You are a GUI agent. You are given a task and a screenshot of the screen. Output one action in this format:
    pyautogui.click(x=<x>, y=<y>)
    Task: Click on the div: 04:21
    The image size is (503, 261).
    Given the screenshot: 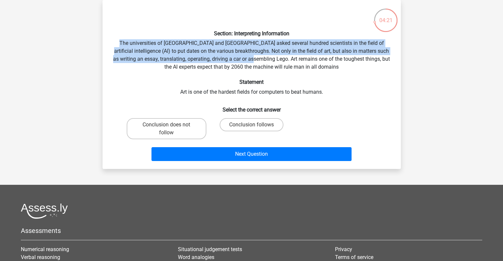 What is the action you would take?
    pyautogui.click(x=385, y=16)
    